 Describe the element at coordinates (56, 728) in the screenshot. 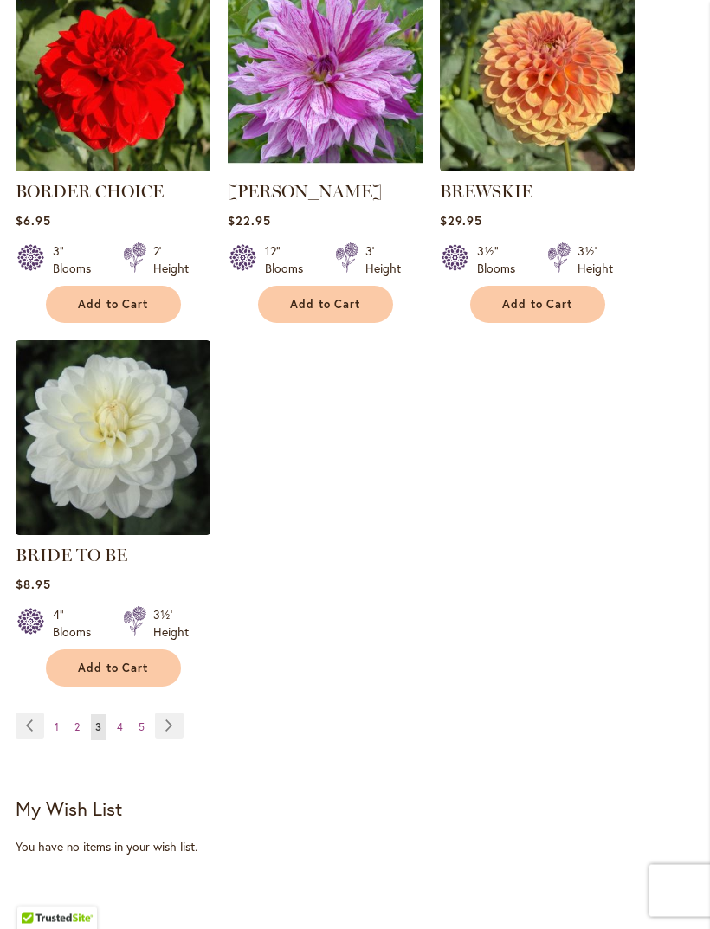

I see `span: 1` at that location.